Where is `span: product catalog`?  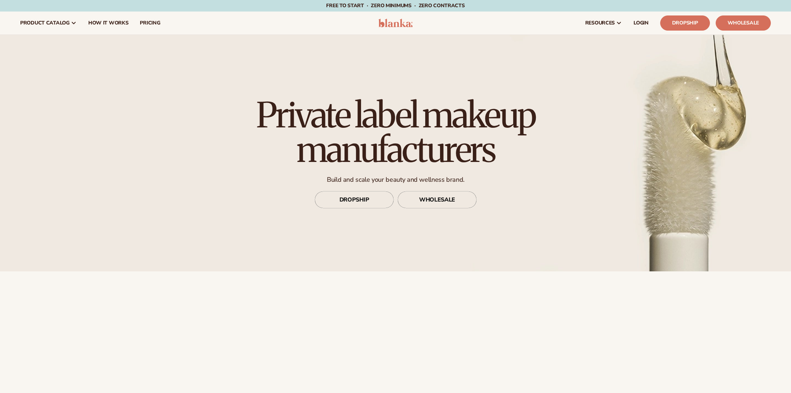 span: product catalog is located at coordinates (45, 23).